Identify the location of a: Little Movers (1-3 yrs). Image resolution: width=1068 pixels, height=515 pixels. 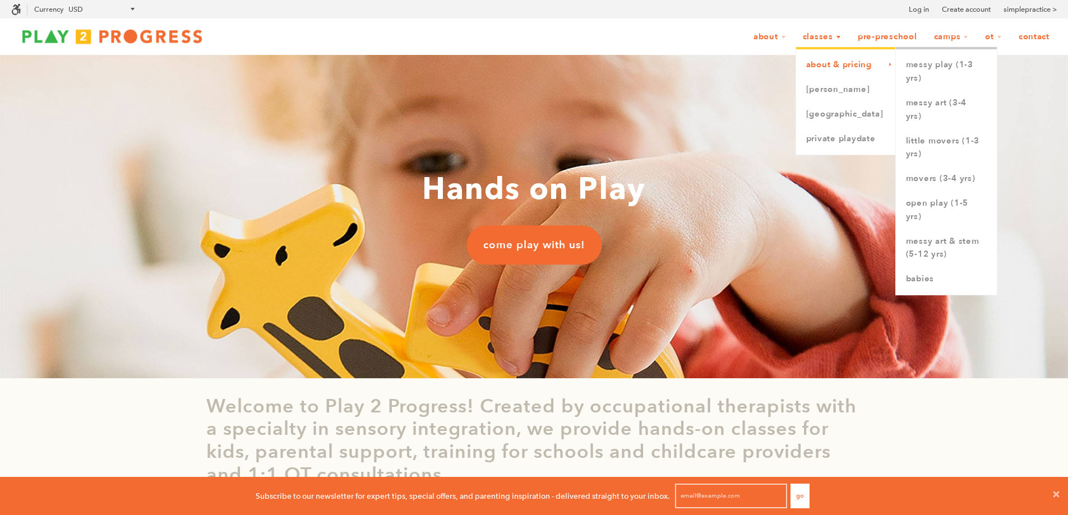
(946, 148).